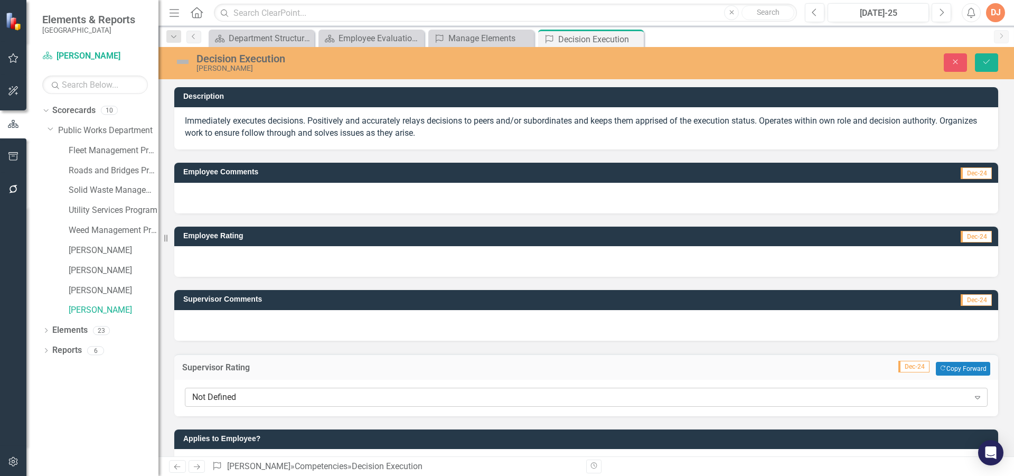 This screenshot has height=476, width=1014. What do you see at coordinates (371, 38) in the screenshot?
I see `a: Employee Evaluation Navigation` at bounding box center [371, 38].